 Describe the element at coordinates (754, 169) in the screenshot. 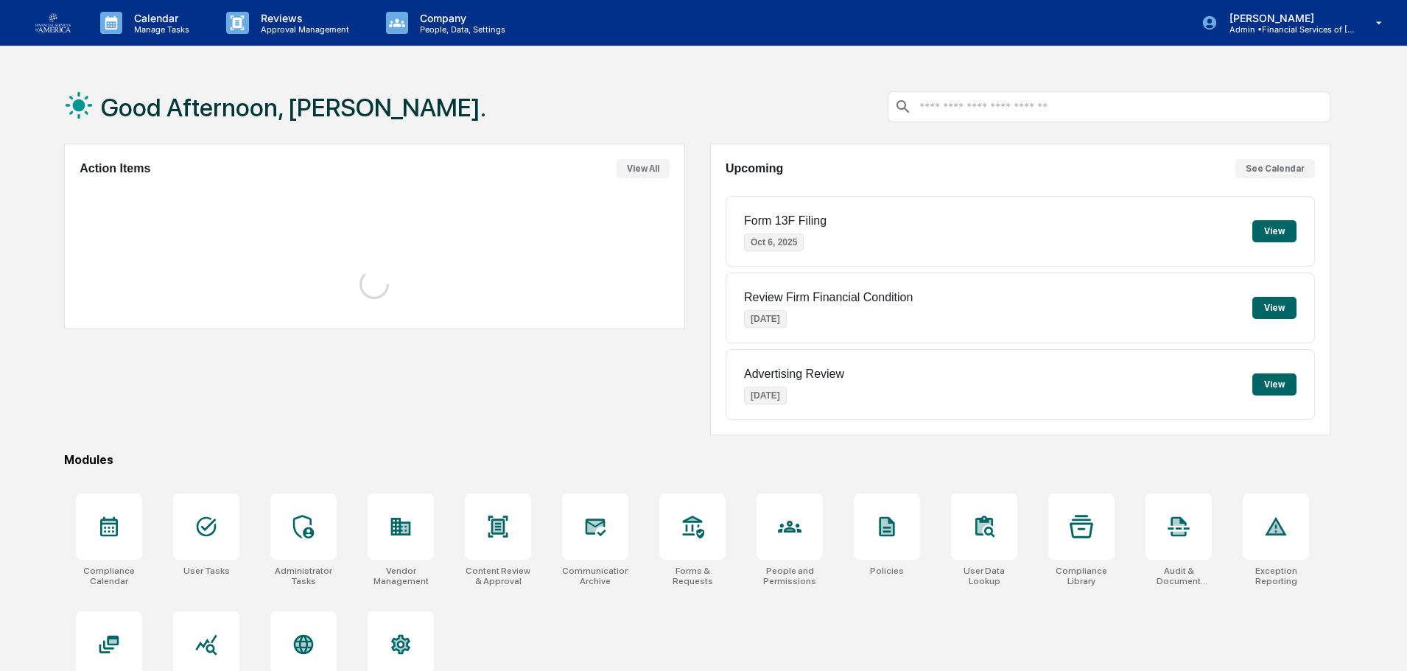

I see `h2: Upcoming` at that location.